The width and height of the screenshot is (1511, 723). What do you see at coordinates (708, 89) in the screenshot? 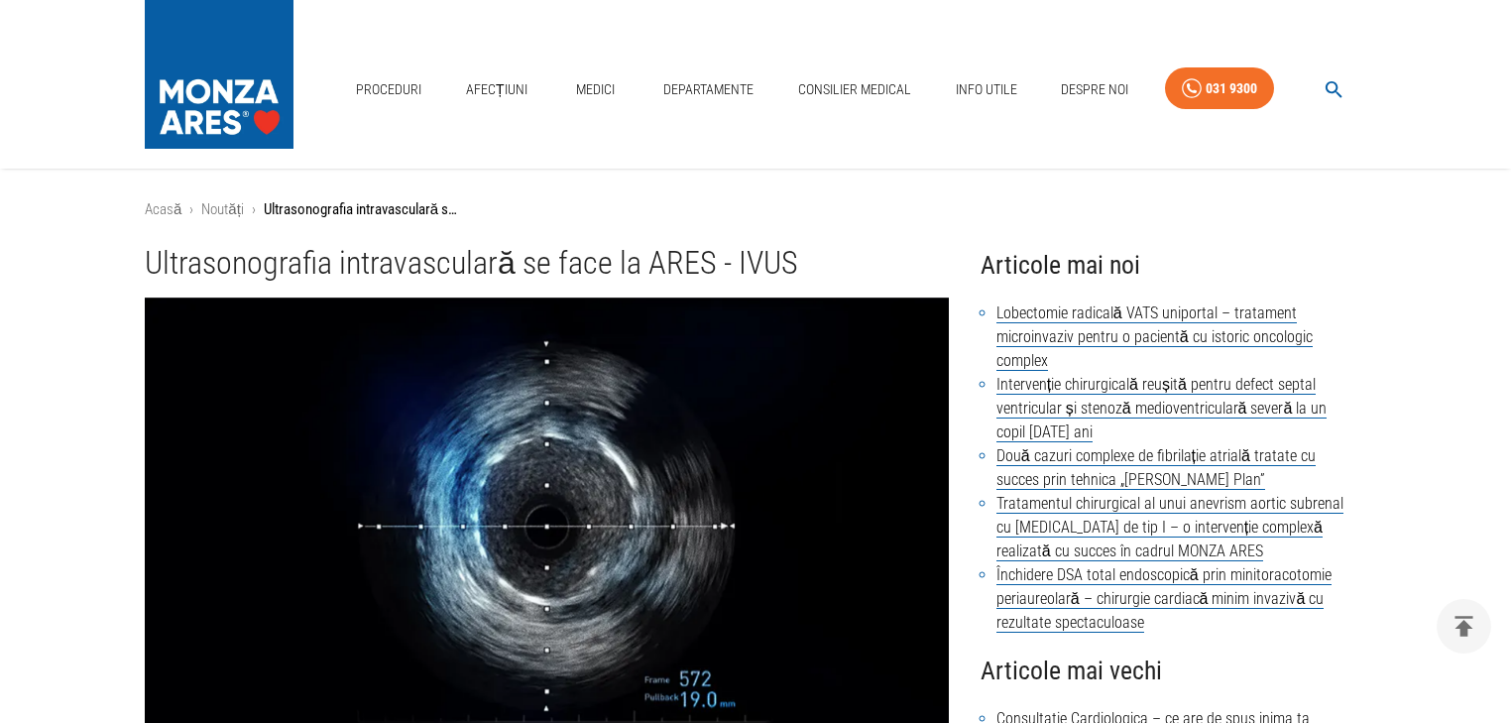
I see `a: Departamente` at bounding box center [708, 89].